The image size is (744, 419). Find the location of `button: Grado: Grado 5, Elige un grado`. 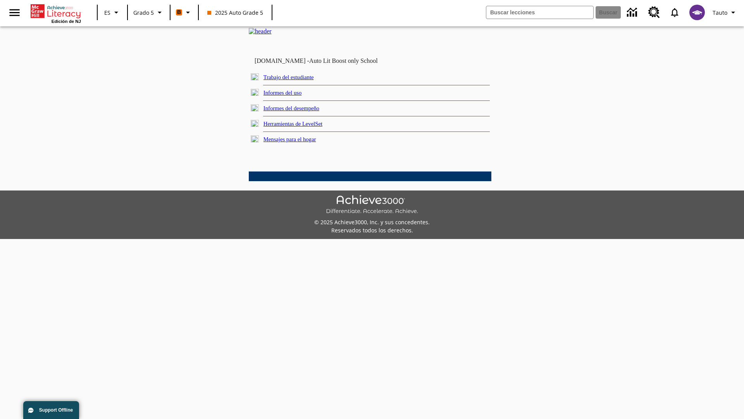

button: Grado: Grado 5, Elige un grado is located at coordinates (149, 12).